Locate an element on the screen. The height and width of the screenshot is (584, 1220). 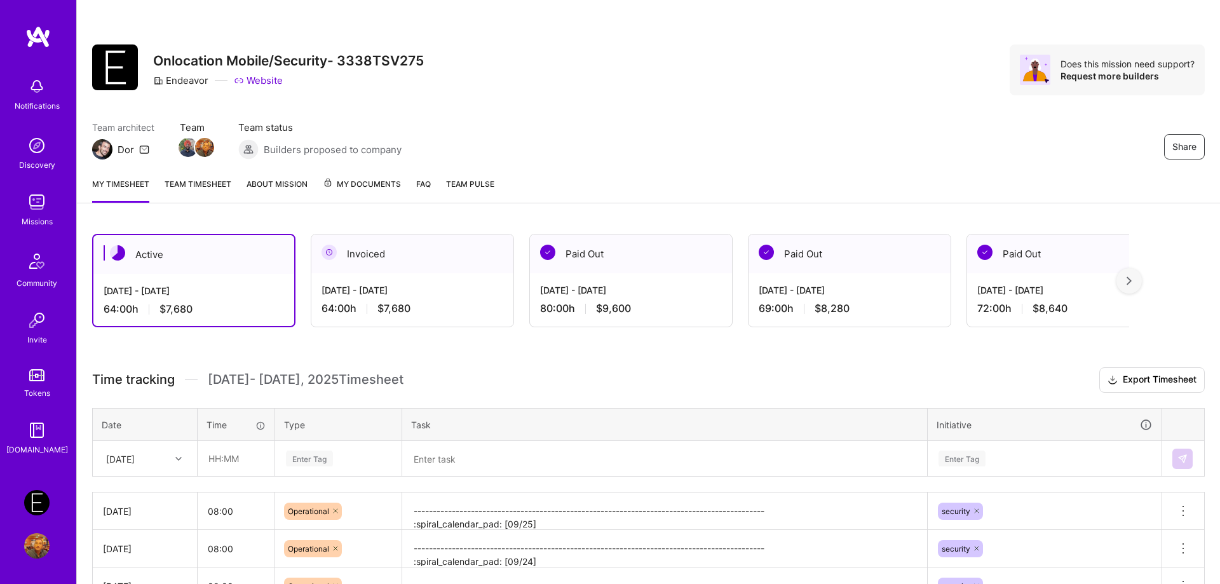
span: $9,600 is located at coordinates (613, 308).